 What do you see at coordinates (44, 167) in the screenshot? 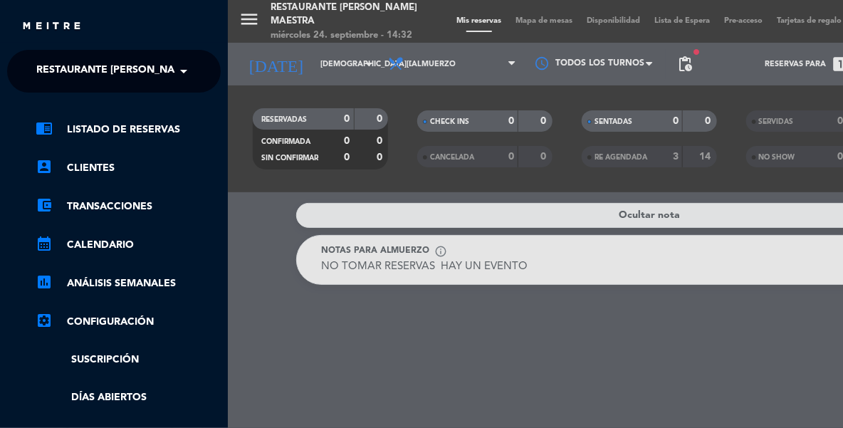
I see `i: account_box` at bounding box center [44, 167].